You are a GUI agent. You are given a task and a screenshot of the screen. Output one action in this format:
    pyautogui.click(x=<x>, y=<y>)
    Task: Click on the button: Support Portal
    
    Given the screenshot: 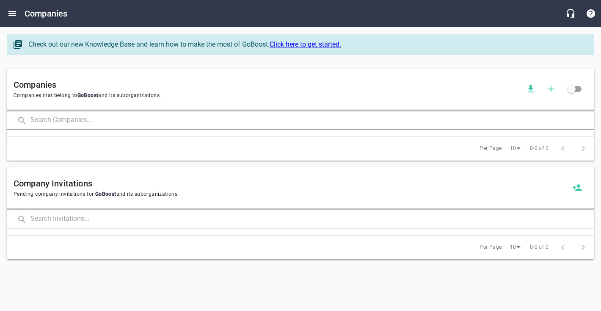 What is the action you would take?
    pyautogui.click(x=591, y=14)
    